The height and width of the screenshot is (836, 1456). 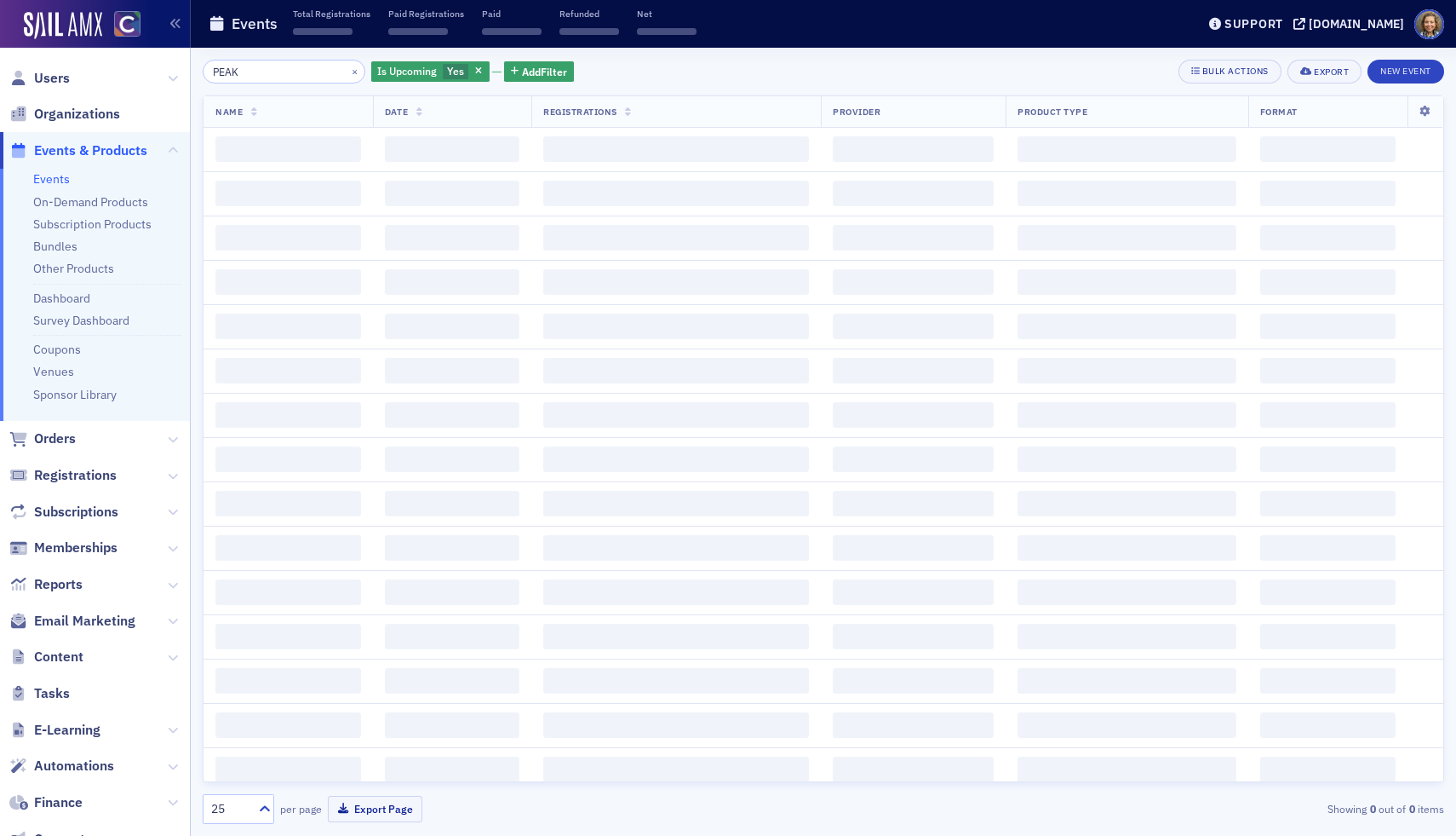 What do you see at coordinates (284, 72) in the screenshot?
I see `input: Search…` at bounding box center [284, 72].